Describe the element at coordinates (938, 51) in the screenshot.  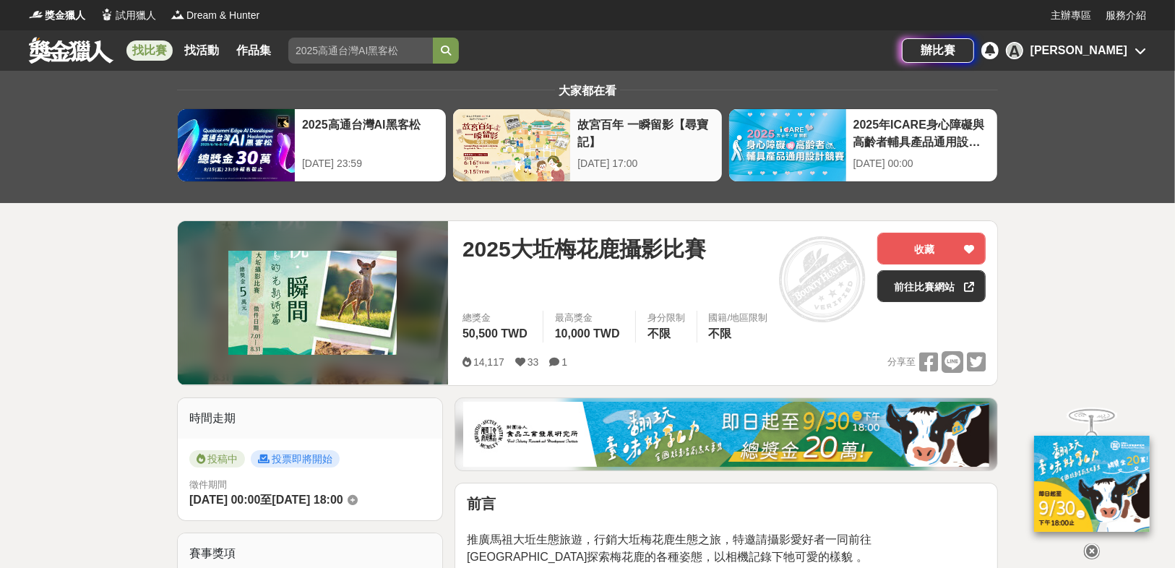
I see `a: 辦比賽` at that location.